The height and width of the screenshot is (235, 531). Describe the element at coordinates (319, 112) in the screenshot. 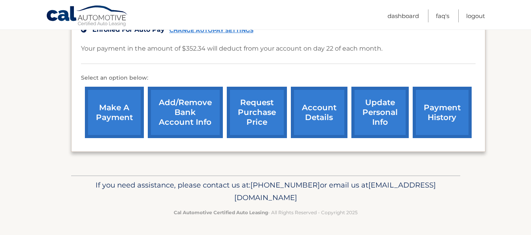

I see `a: account details` at that location.